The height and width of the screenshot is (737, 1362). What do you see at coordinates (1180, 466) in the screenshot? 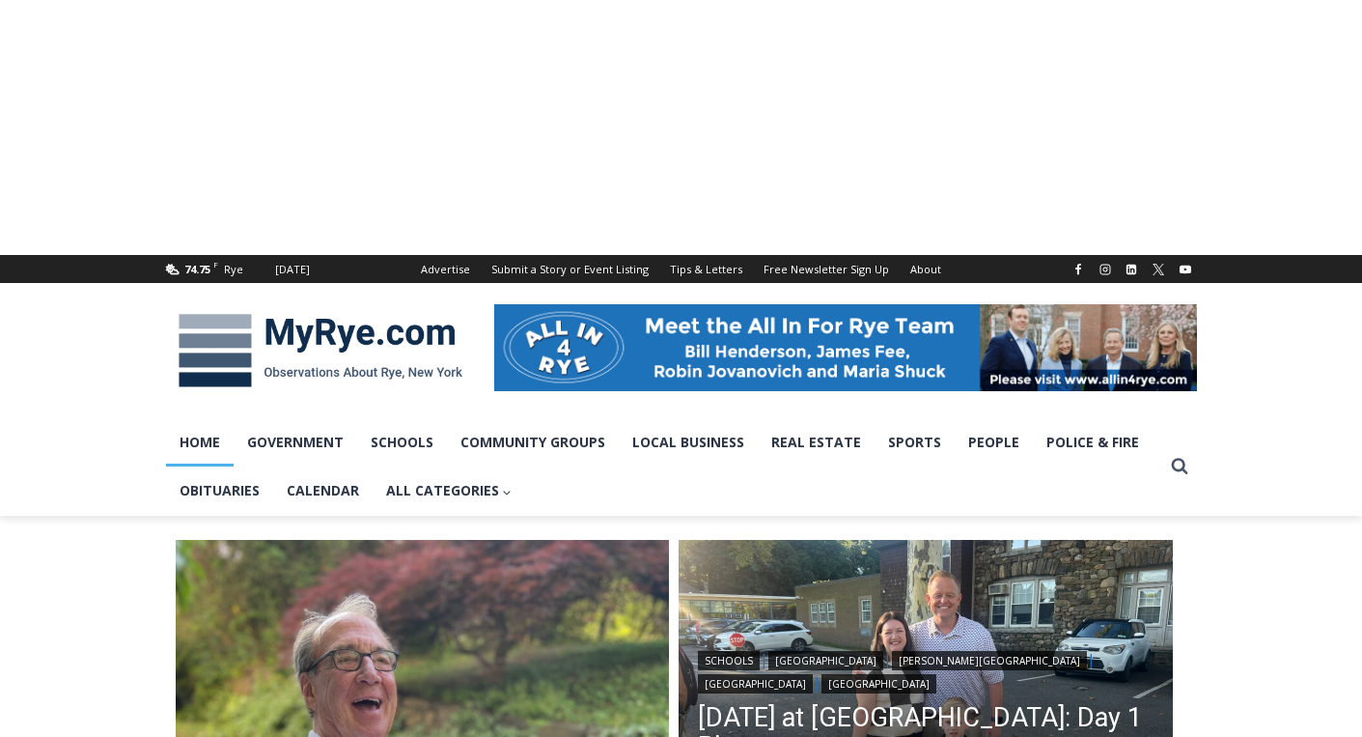
I see `button: View Search Form` at bounding box center [1180, 466].